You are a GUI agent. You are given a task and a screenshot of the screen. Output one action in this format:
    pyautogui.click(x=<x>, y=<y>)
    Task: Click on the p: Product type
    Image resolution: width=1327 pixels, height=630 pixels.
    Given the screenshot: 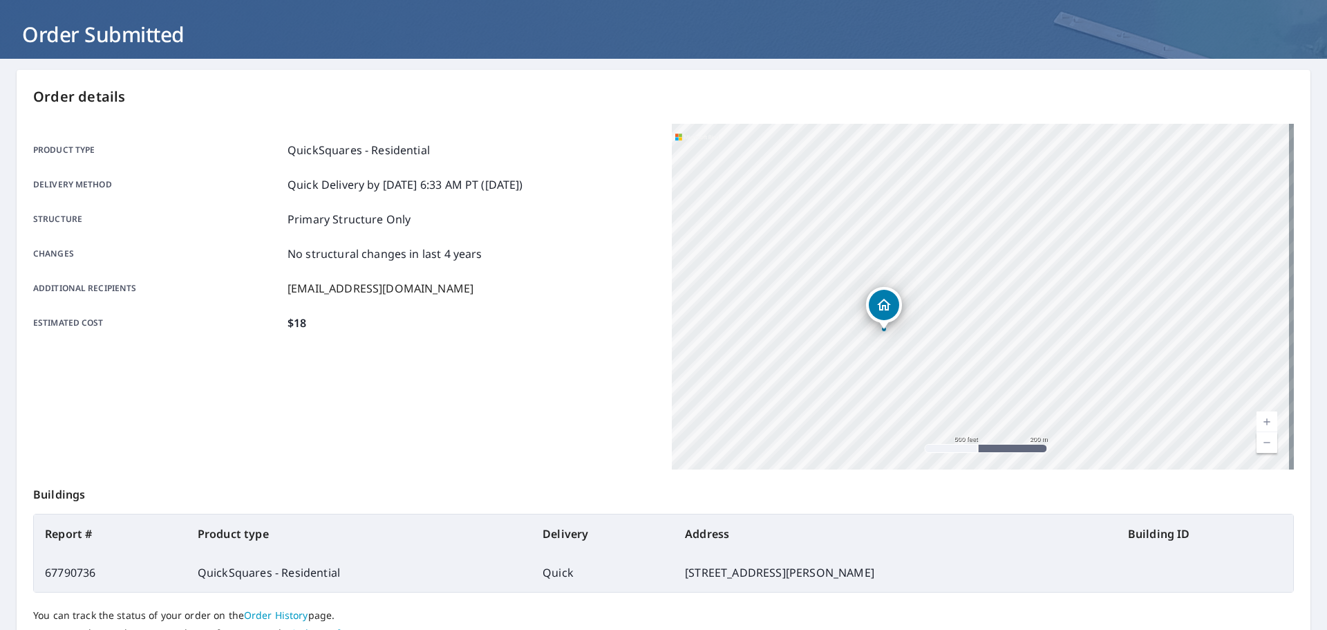 What is the action you would take?
    pyautogui.click(x=158, y=150)
    